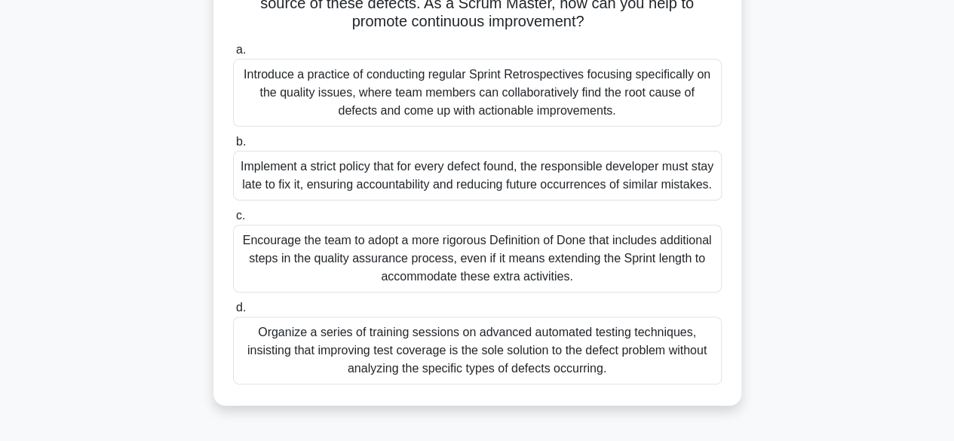  What do you see at coordinates (477, 259) in the screenshot?
I see `div: Encourage the team to adopt a more rigorous Definition of Done that includes additional steps in ...` at bounding box center [477, 259].